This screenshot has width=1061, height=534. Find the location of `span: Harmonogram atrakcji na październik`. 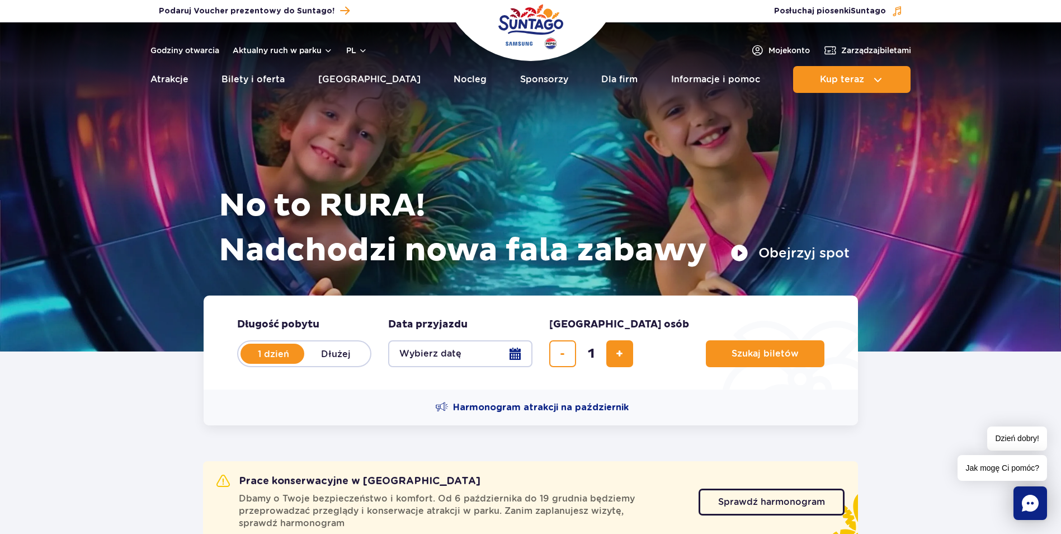

span: Harmonogram atrakcji na październik is located at coordinates (541, 407).